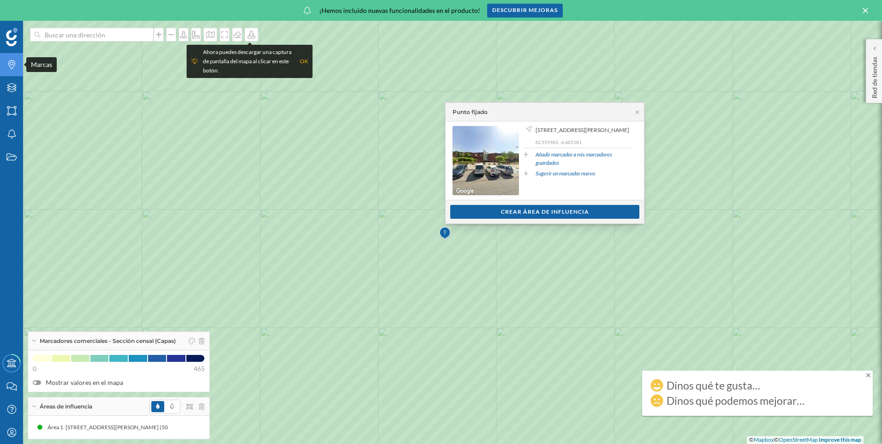  Describe the element at coordinates (199, 369) in the screenshot. I see `span: 465` at that location.